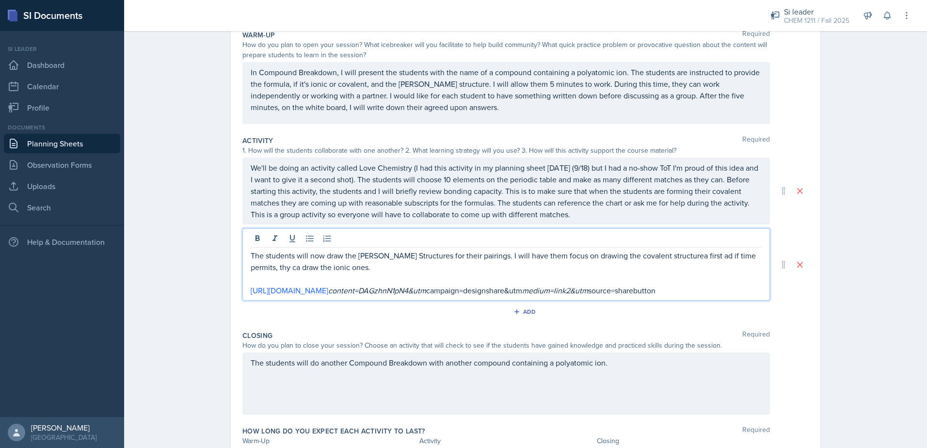 The width and height of the screenshot is (927, 448). Describe the element at coordinates (816, 20) in the screenshot. I see `div: CHEM 1211 / Fall 2025` at that location.